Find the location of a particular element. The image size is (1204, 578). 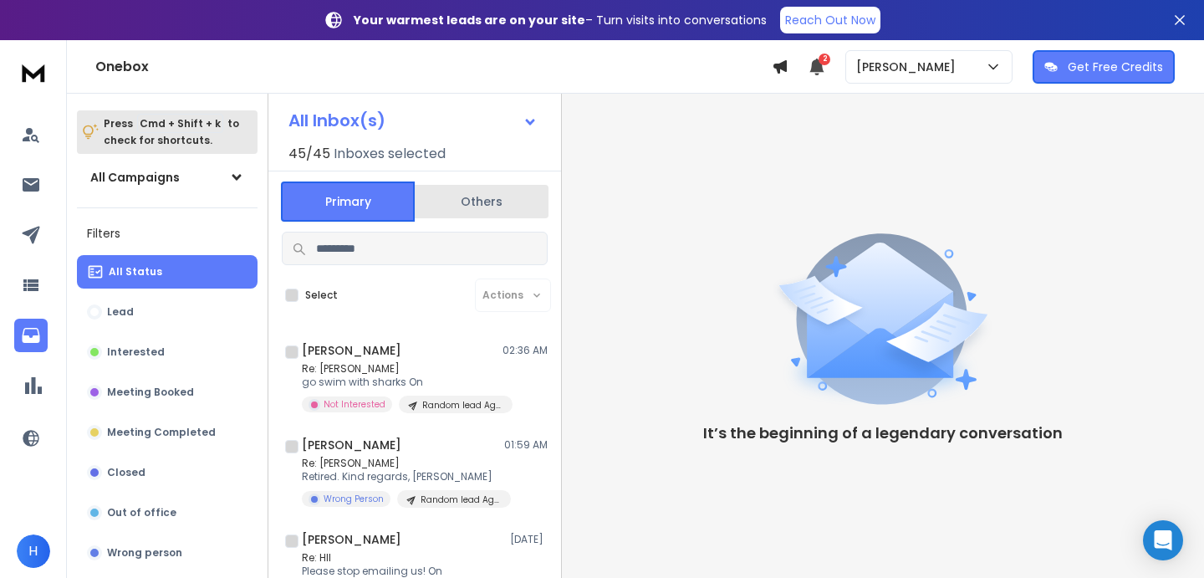

p: go swim with sharks On is located at coordinates (402, 382).